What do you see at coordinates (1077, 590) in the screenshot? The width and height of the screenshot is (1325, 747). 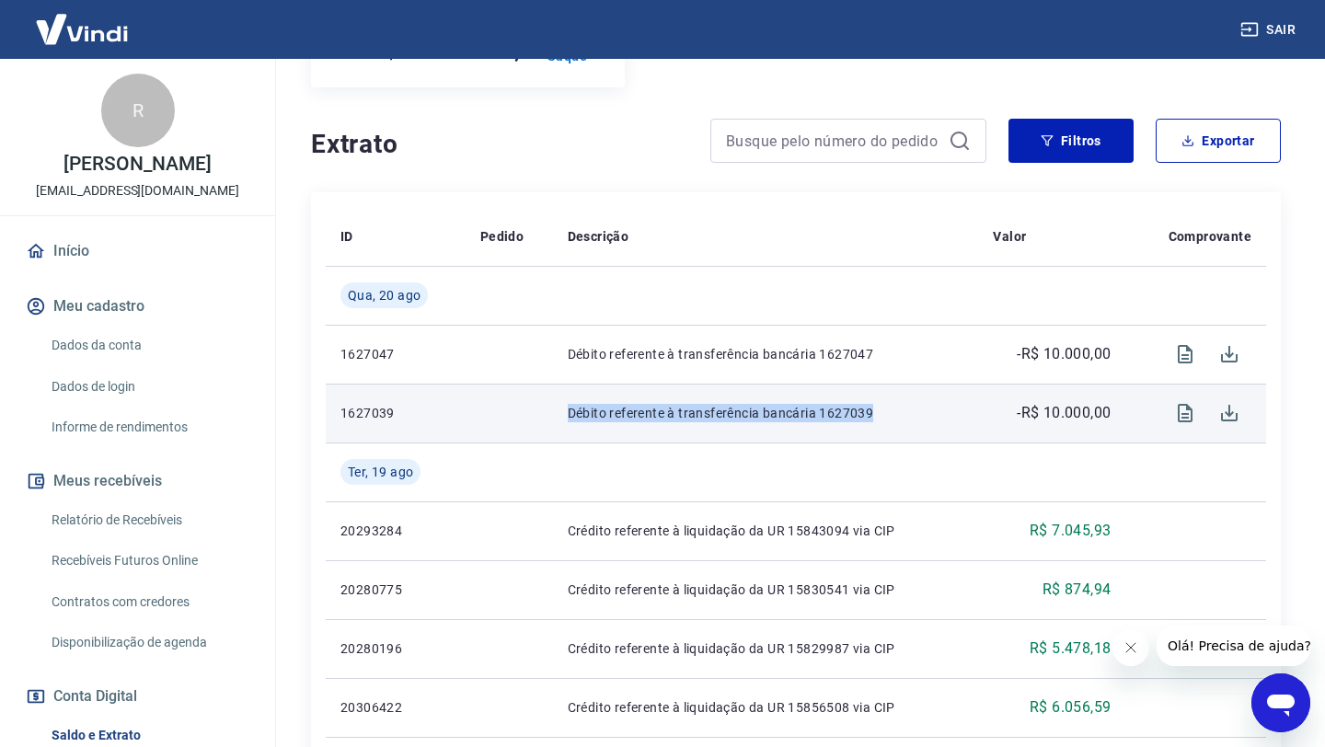 I see `p: R$ 874,94` at bounding box center [1077, 590].